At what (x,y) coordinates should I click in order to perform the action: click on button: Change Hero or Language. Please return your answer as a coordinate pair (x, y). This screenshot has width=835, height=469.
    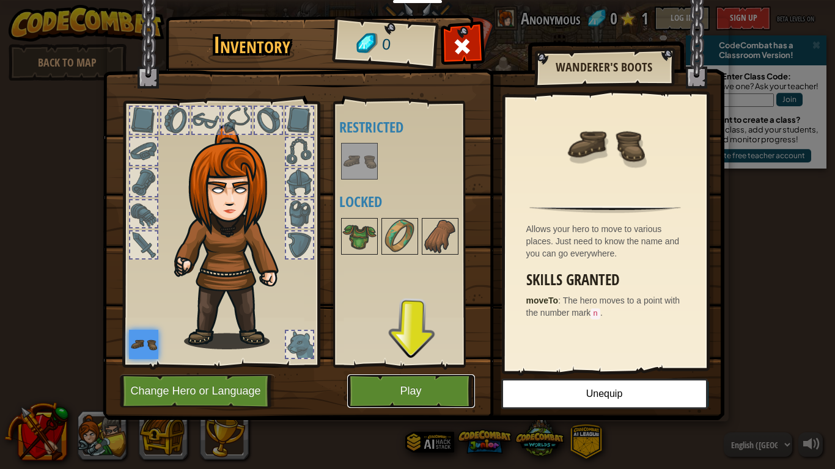
    Looking at the image, I should click on (197, 391).